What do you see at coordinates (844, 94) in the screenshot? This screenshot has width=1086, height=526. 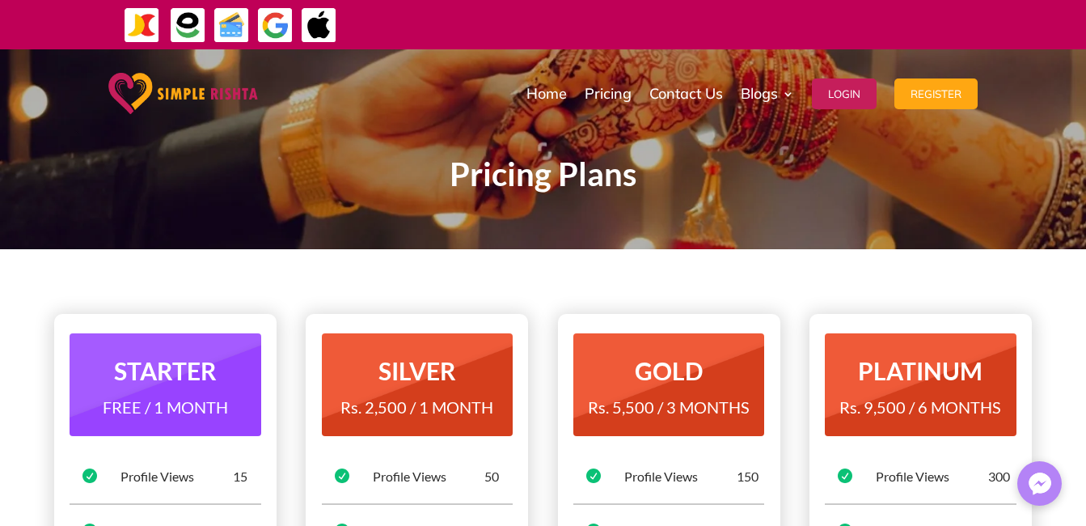 I see `button: Login` at bounding box center [844, 94].